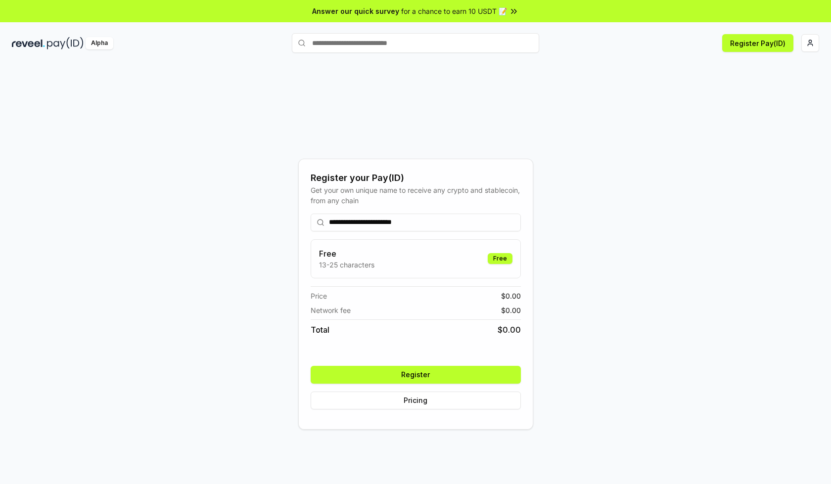 The height and width of the screenshot is (484, 831). I want to click on img: pay_id, so click(65, 43).